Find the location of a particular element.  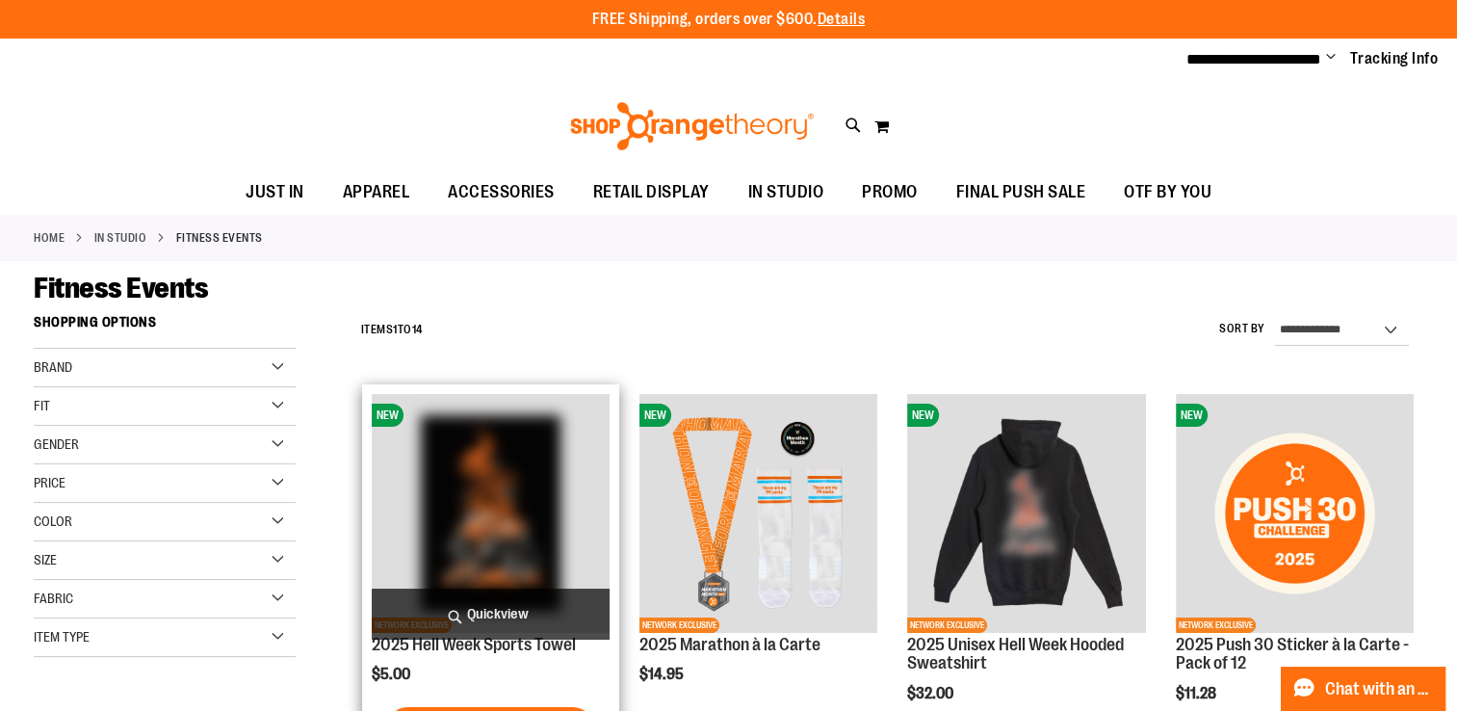

span: FINAL PUSH SALE is located at coordinates (1021, 192).